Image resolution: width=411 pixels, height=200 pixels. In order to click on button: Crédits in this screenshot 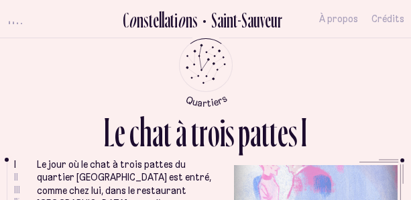, I will do `click(387, 19)`.